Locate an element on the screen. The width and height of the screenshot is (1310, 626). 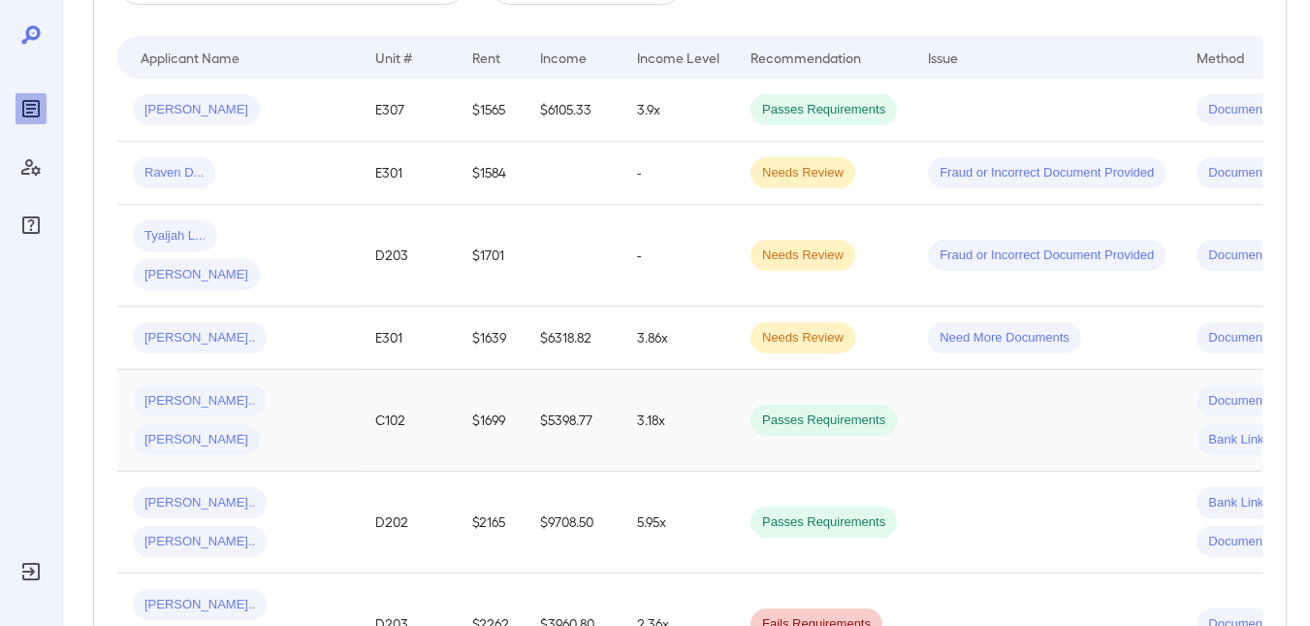
td: $1565 is located at coordinates (491, 110).